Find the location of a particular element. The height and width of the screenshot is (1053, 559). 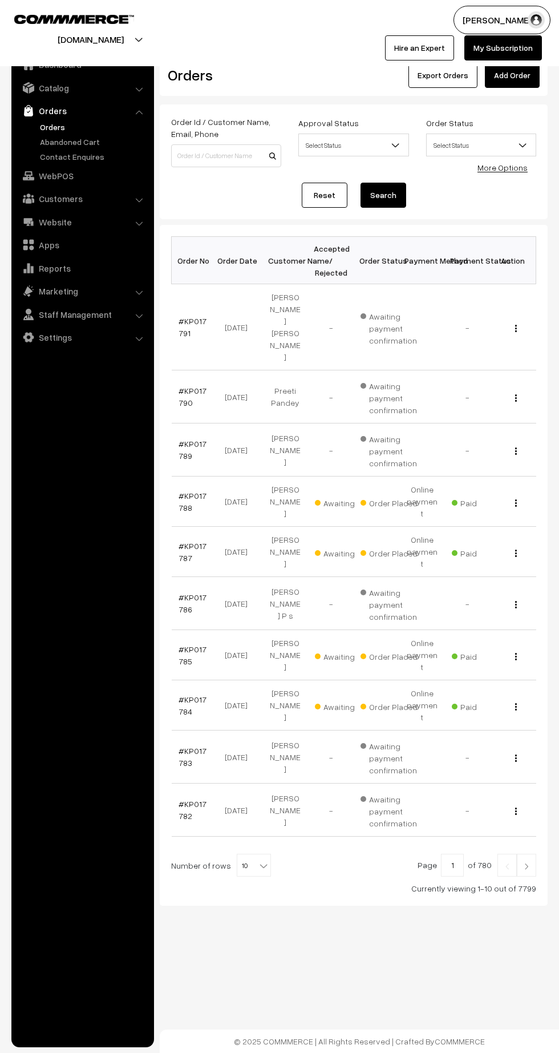

a: #KP017789 is located at coordinates (192, 450).